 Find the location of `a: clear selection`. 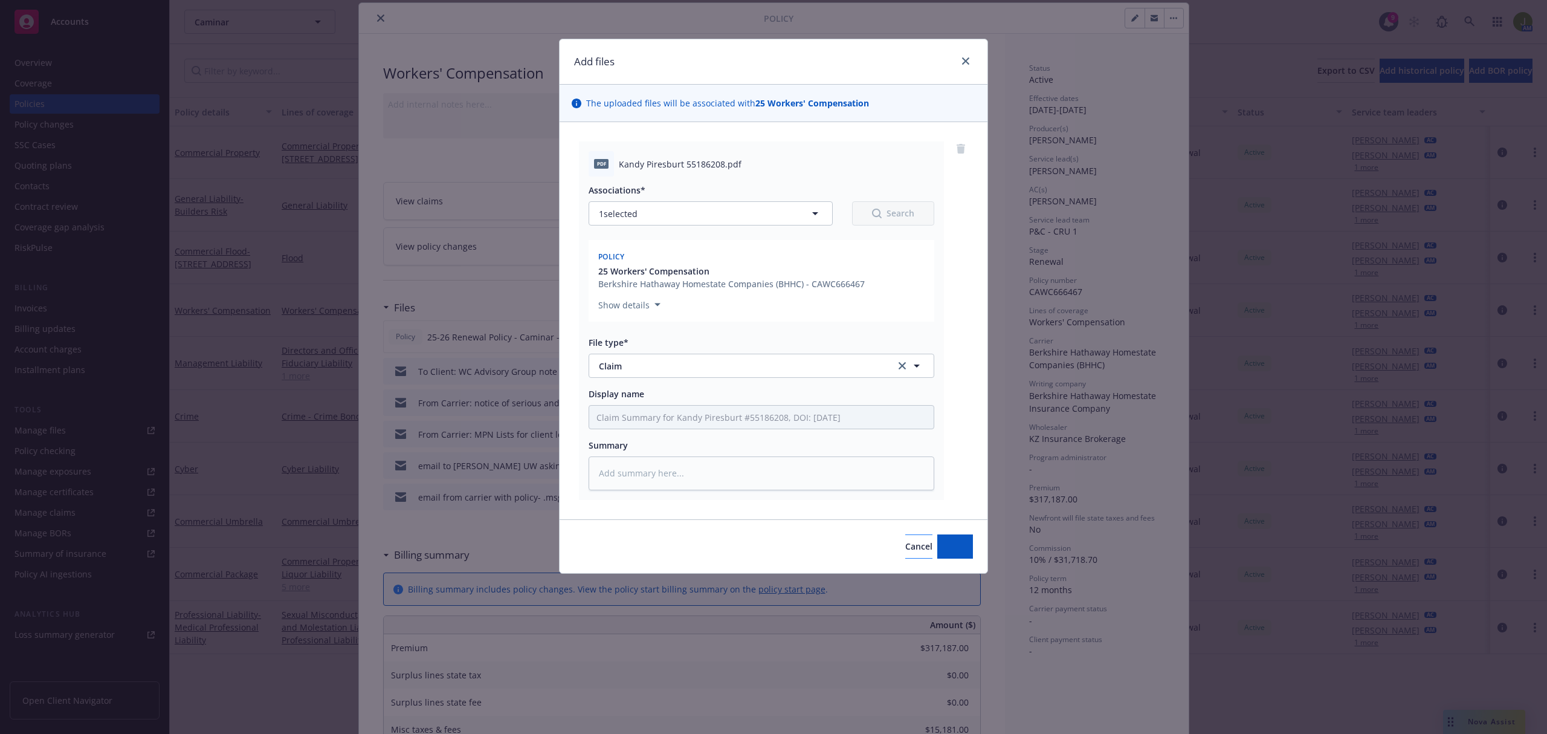

a: clear selection is located at coordinates (902, 366).